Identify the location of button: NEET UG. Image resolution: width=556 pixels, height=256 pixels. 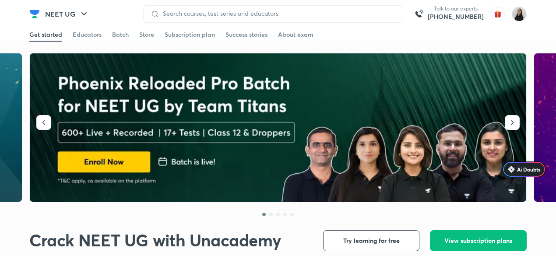
(67, 14).